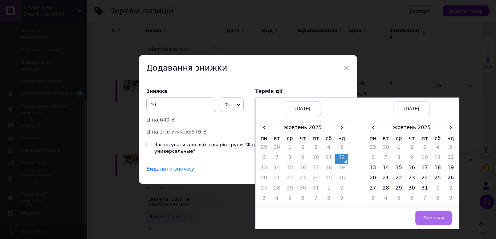 Image resolution: width=496 pixels, height=239 pixels. What do you see at coordinates (197, 119) in the screenshot?
I see `p: Ціна:` at bounding box center [197, 119].